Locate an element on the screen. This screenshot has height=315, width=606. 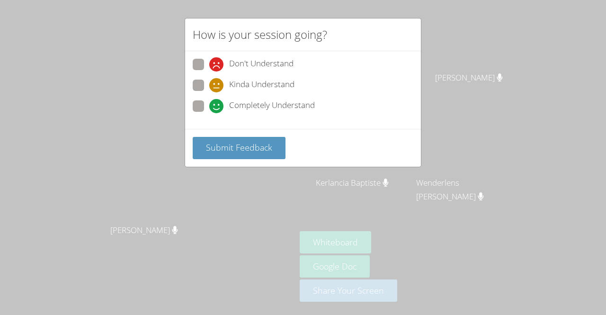
span: Kinda Understand is located at coordinates (262, 85).